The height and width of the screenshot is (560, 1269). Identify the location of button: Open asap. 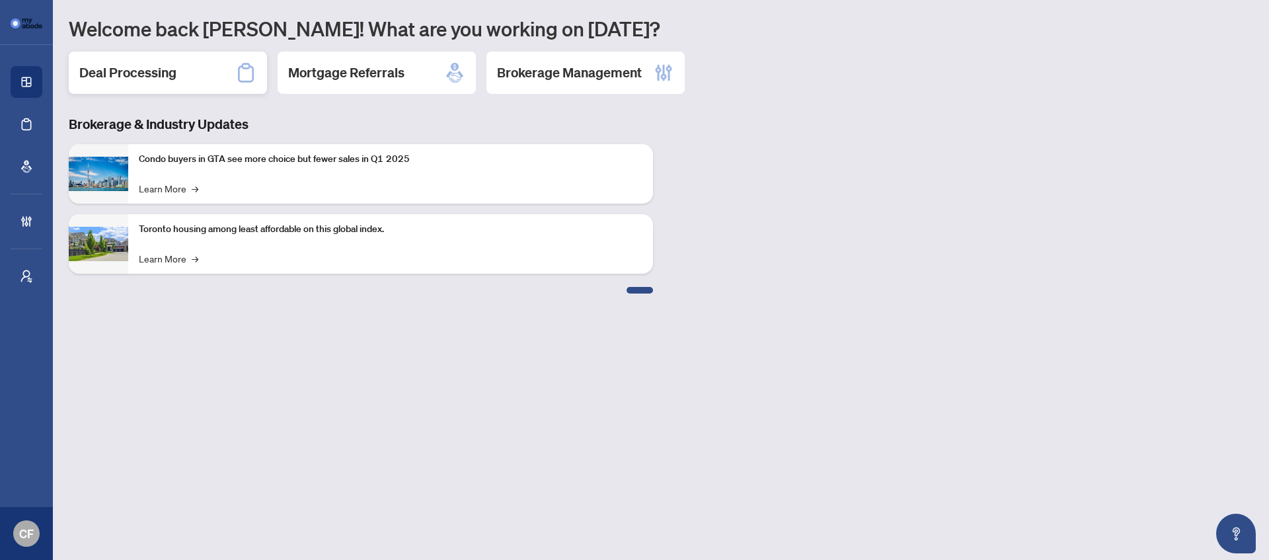
(1236, 534).